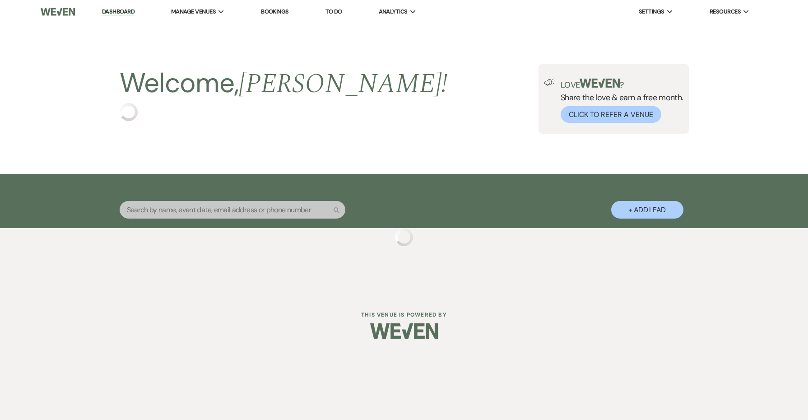 Image resolution: width=808 pixels, height=420 pixels. I want to click on img: loud-speaker-illustration.svg, so click(549, 82).